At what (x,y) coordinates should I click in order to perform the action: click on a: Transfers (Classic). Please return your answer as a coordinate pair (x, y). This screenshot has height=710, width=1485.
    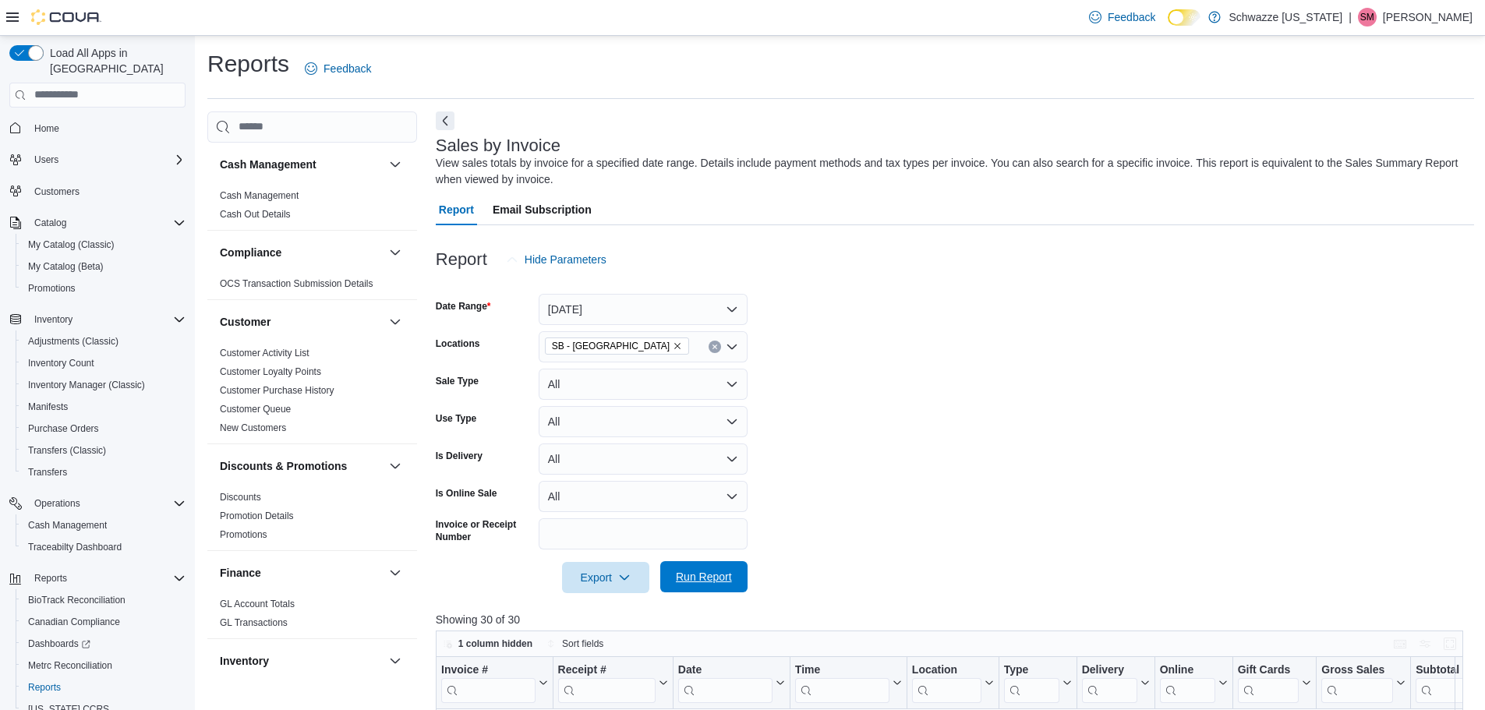
    Looking at the image, I should click on (67, 450).